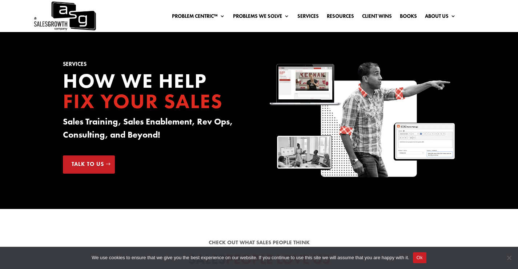 The height and width of the screenshot is (269, 518). What do you see at coordinates (89, 164) in the screenshot?
I see `a: Talk to Us` at bounding box center [89, 164].